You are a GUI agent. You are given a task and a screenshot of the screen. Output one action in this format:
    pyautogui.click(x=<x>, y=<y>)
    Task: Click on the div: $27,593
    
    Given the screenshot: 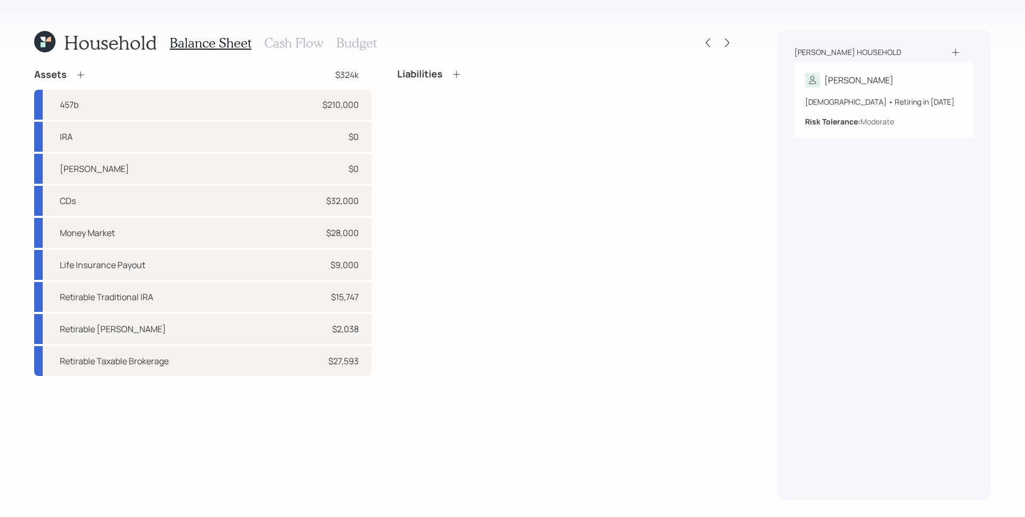 What is the action you would take?
    pyautogui.click(x=343, y=361)
    